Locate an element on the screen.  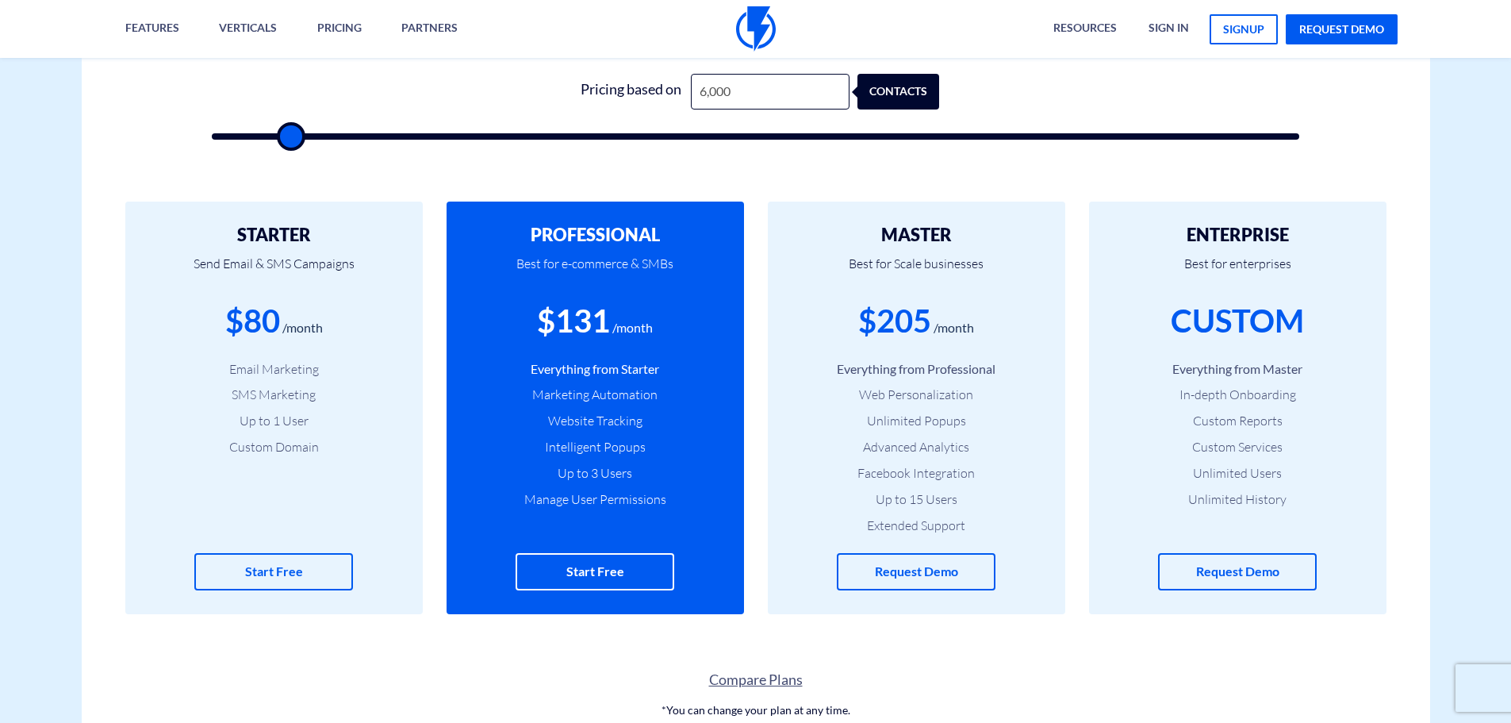
div: $205 is located at coordinates (895, 320).